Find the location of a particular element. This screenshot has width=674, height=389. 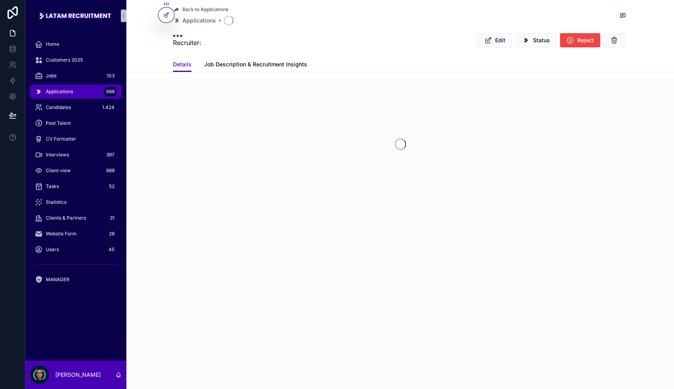

span: Users is located at coordinates (52, 250).